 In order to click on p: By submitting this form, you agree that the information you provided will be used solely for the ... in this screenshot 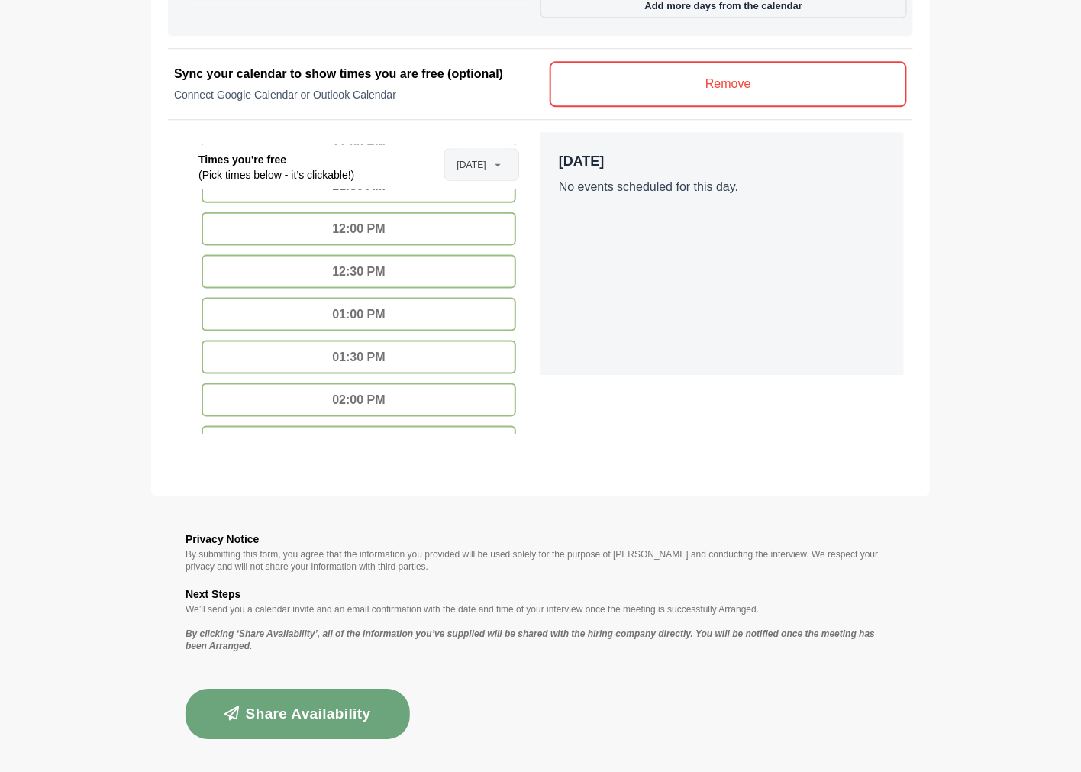, I will do `click(540, 560)`.